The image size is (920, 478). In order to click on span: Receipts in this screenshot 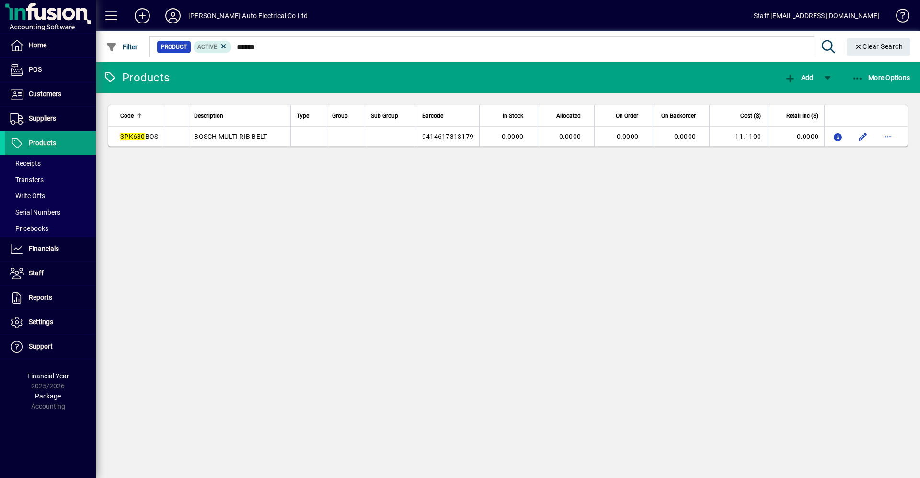, I will do `click(25, 163)`.